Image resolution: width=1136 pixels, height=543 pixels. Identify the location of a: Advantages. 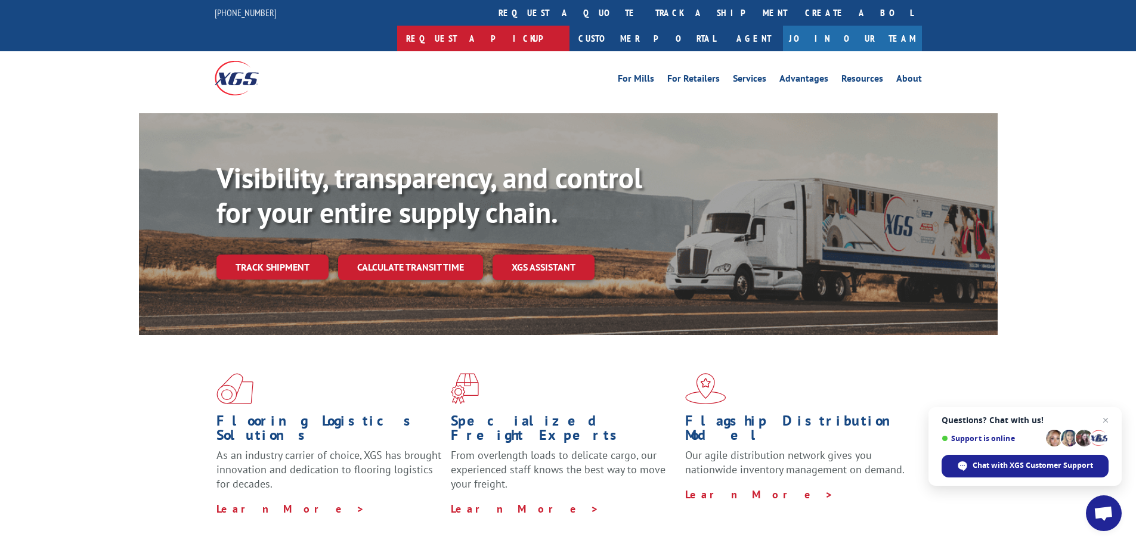
(804, 81).